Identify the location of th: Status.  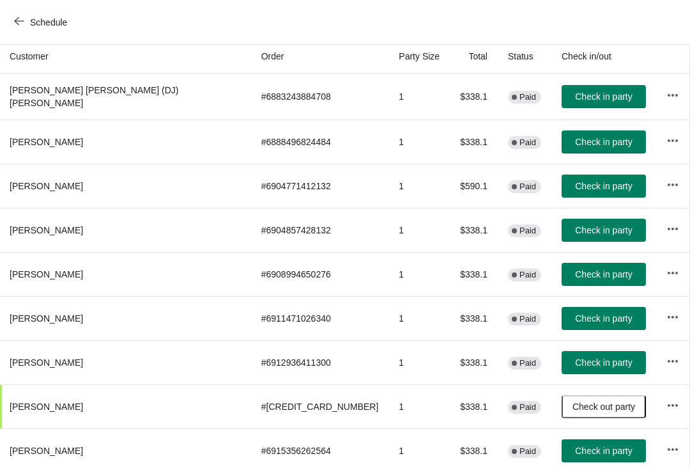
(525, 56).